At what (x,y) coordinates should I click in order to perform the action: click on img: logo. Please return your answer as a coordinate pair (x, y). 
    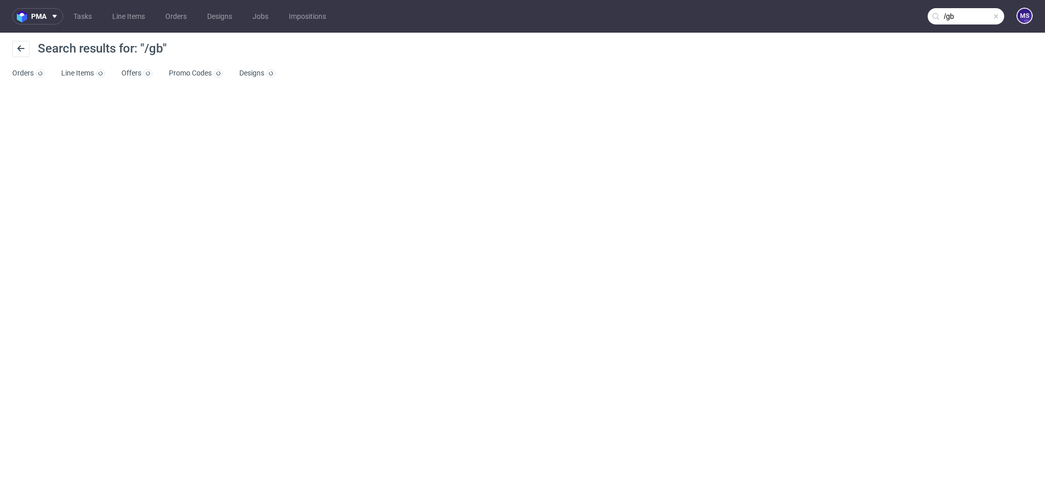
    Looking at the image, I should click on (24, 16).